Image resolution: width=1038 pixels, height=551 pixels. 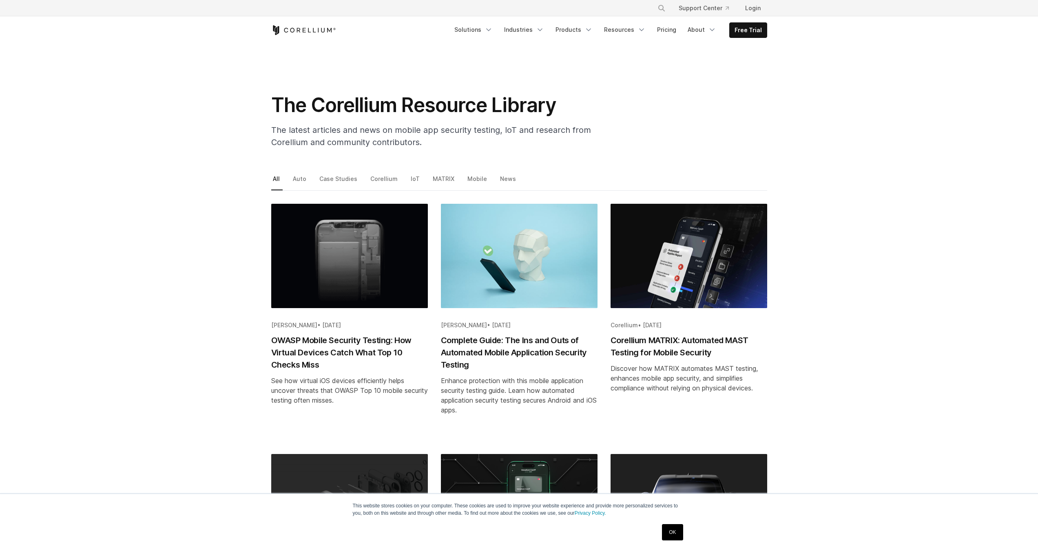 I want to click on span: Corellium, so click(x=624, y=325).